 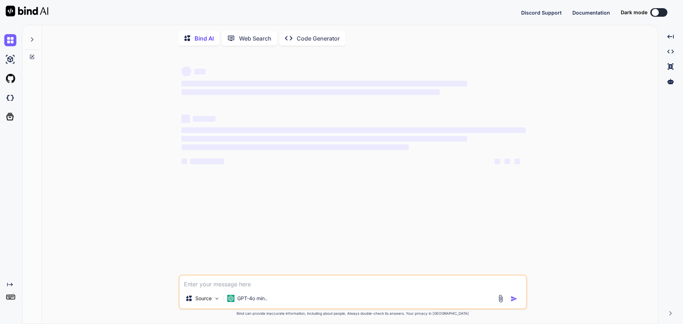 I want to click on img: Bind AI, so click(x=27, y=11).